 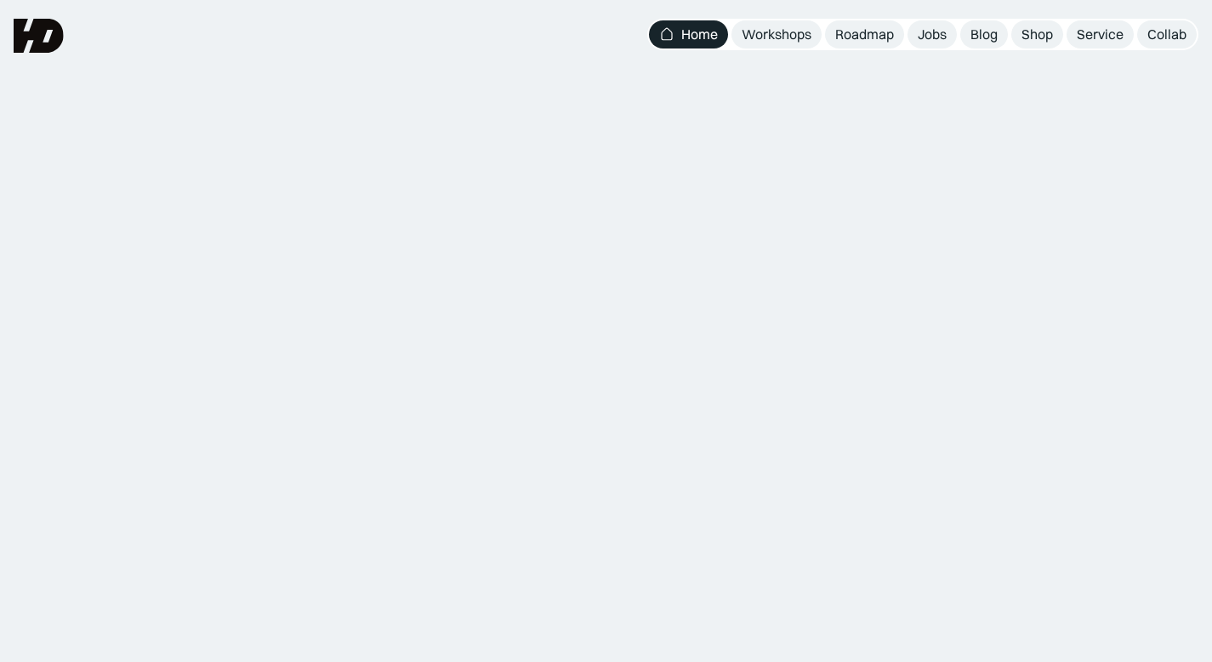 I want to click on a: Blog, so click(x=984, y=34).